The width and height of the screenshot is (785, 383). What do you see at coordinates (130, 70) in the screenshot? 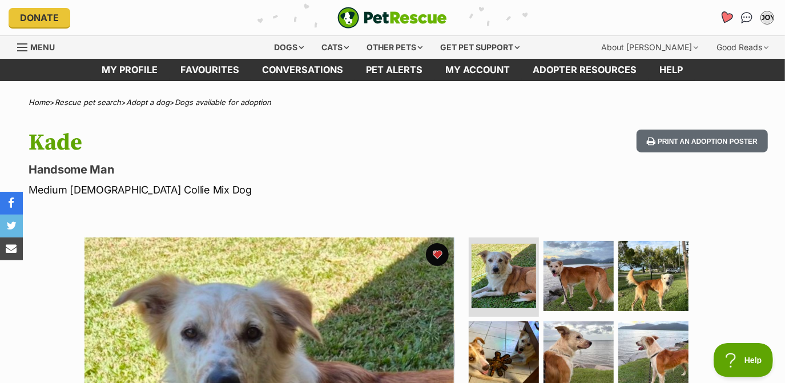
I see `a: My profile` at bounding box center [130, 70].